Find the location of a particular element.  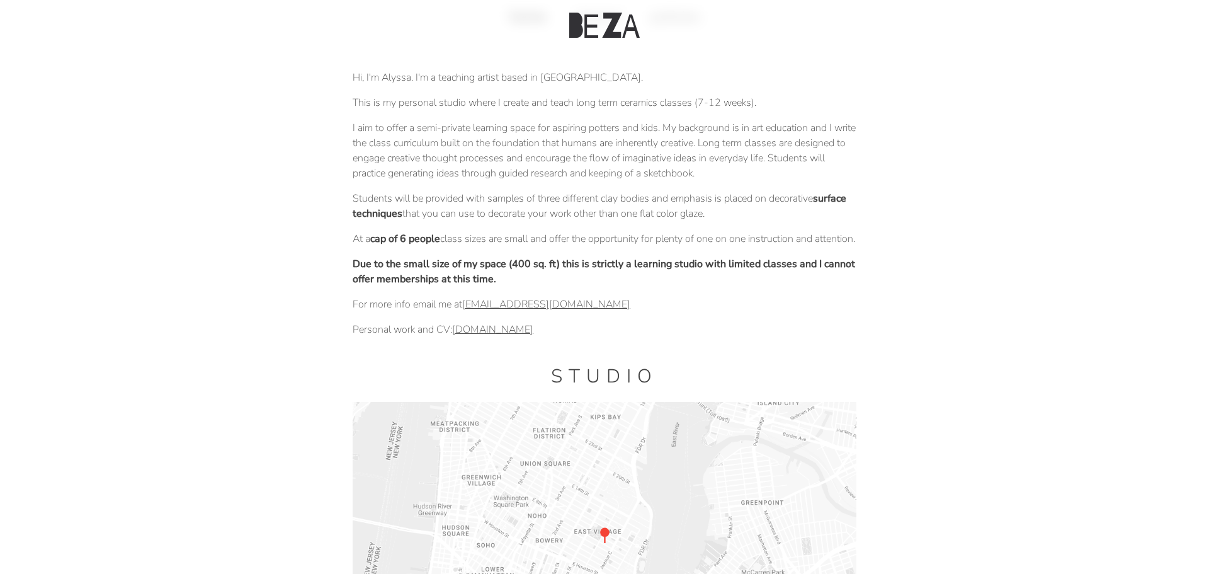

strong: surface techniques is located at coordinates (600, 206).